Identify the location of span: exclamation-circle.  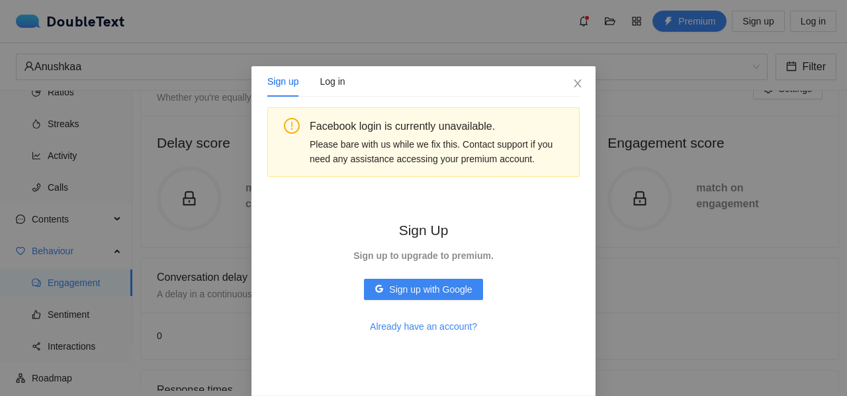
(292, 126).